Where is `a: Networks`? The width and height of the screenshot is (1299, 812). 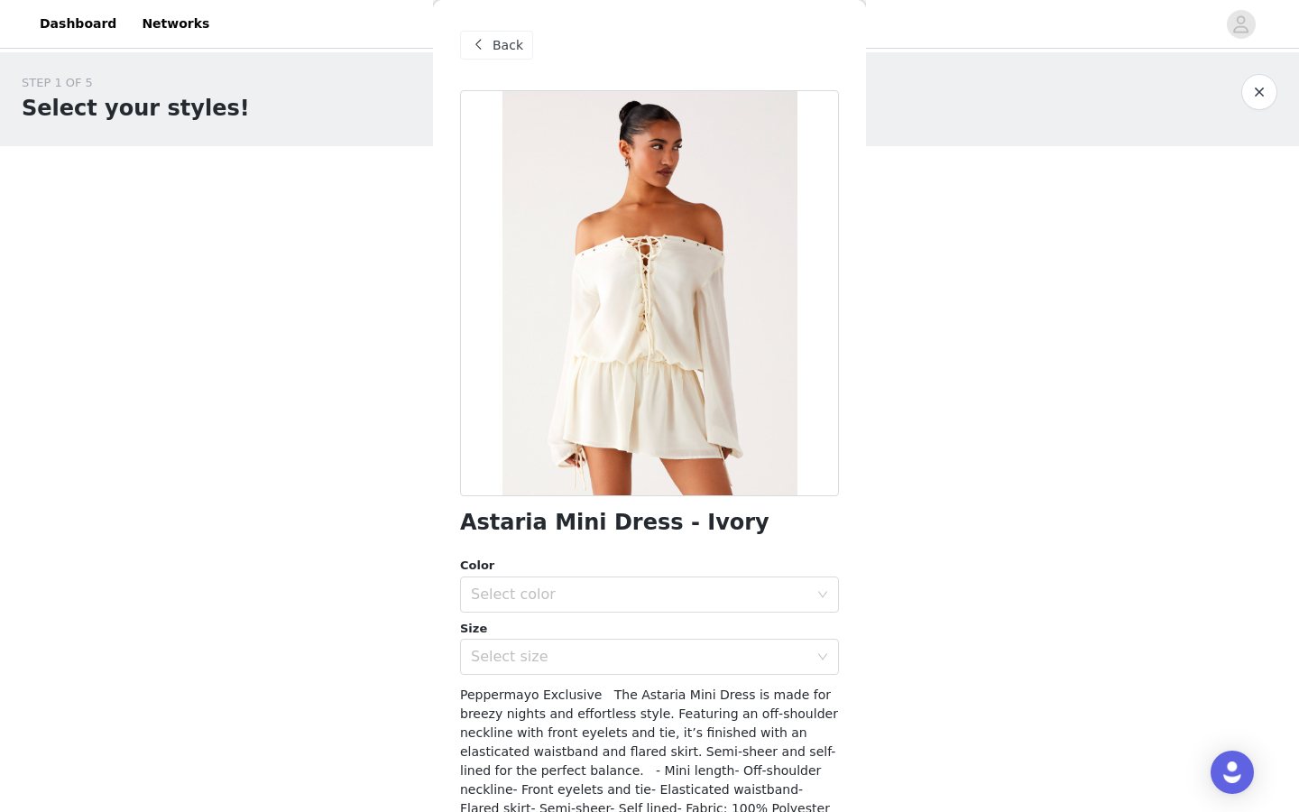 a: Networks is located at coordinates (175, 23).